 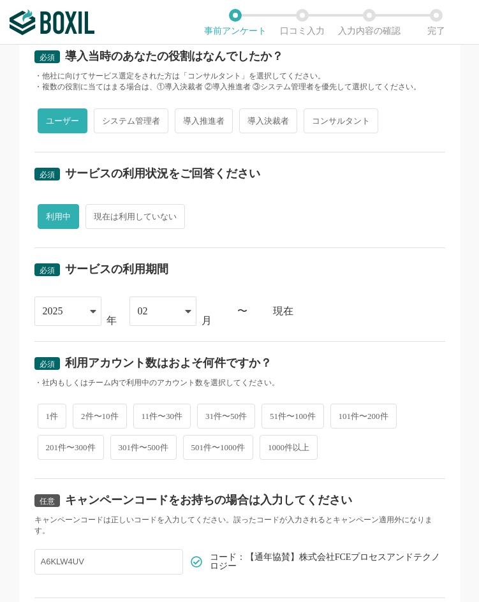 I want to click on span: 101件〜200件, so click(x=363, y=416).